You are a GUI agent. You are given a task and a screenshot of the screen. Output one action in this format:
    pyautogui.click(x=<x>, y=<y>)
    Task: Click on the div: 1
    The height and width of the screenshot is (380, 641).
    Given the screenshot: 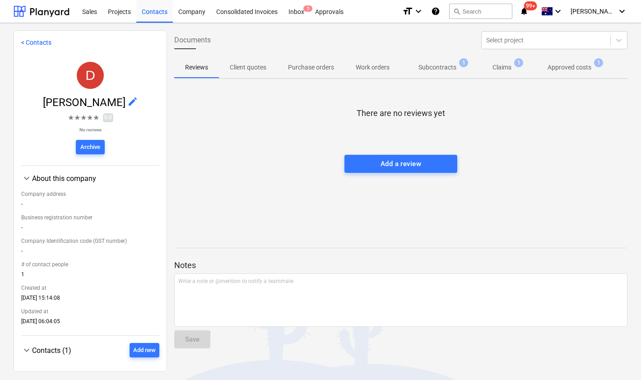 What is the action you would take?
    pyautogui.click(x=90, y=276)
    